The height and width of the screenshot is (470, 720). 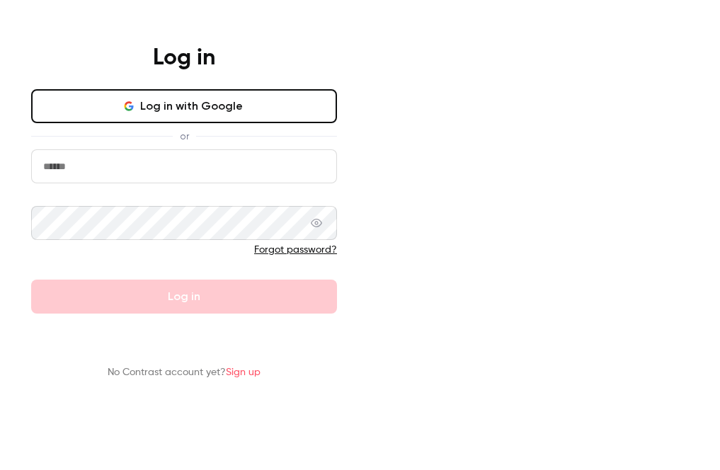 I want to click on a: Sign up, so click(x=243, y=372).